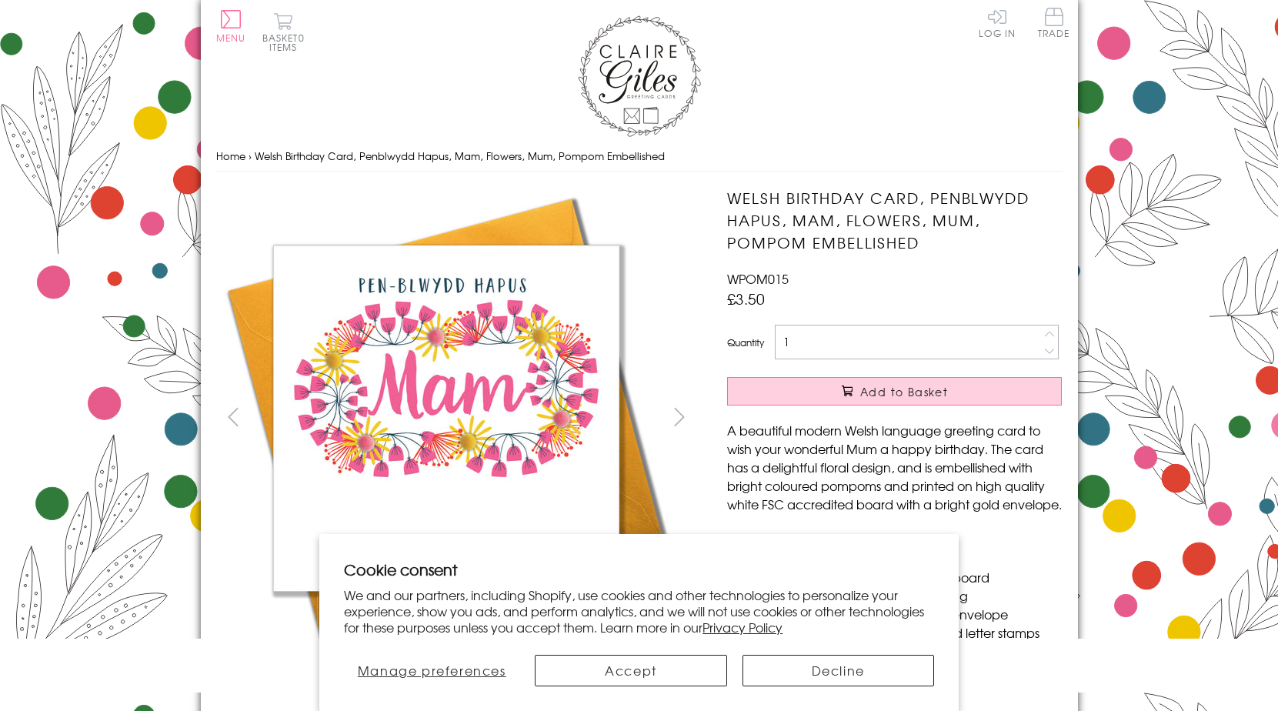 This screenshot has height=711, width=1278. Describe the element at coordinates (459, 155) in the screenshot. I see `span: Welsh Birthday Card, Penblwydd Hapus, Mam, Flowers, Mum, Pompom Embellished` at that location.